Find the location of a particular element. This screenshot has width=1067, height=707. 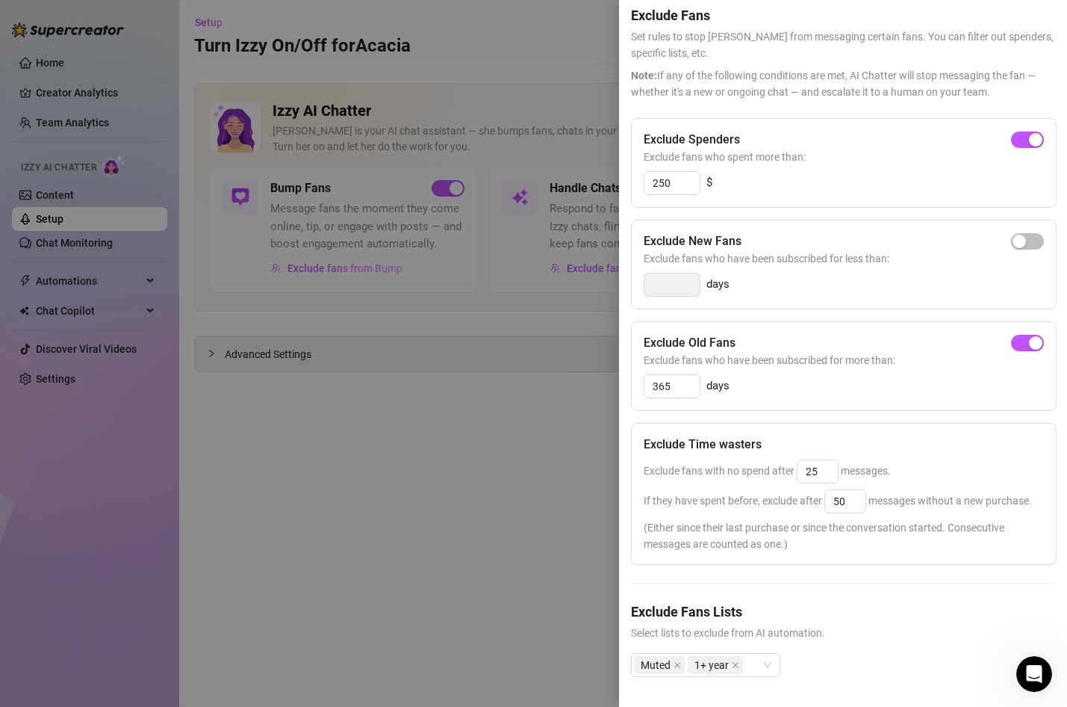

span: Exclude fans who spent more than: is located at coordinates (844, 157).